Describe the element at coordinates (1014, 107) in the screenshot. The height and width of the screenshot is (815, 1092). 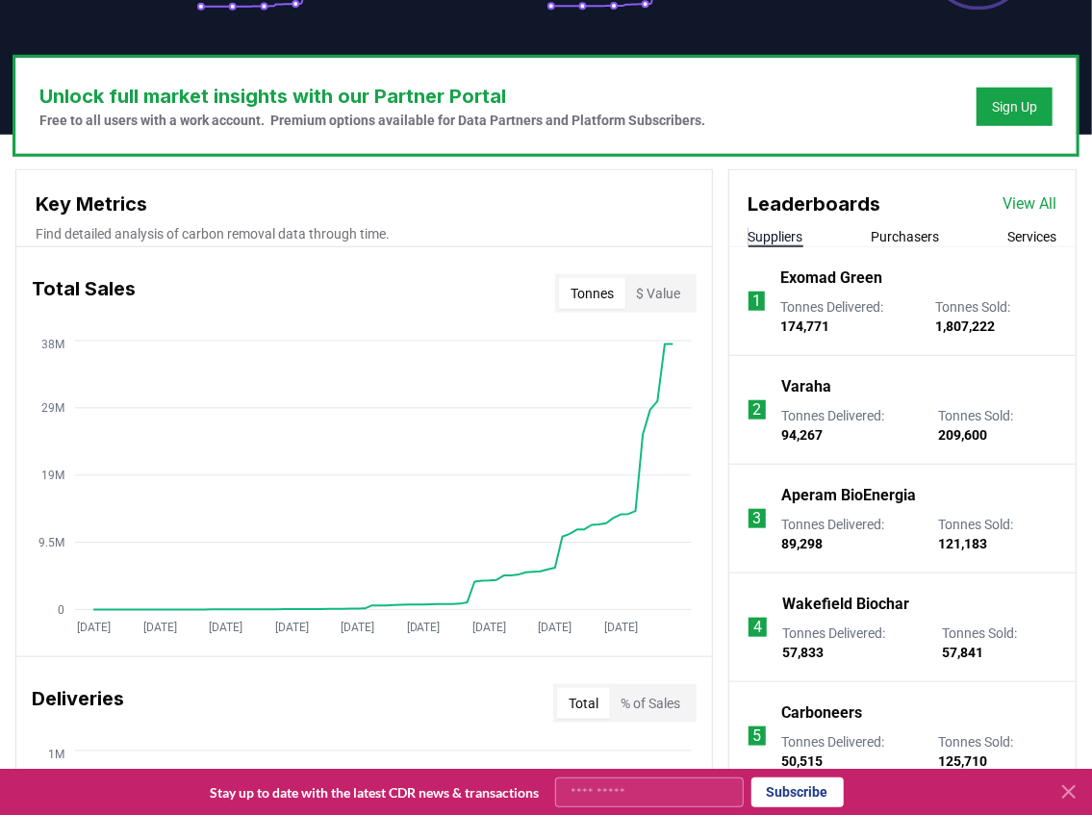
I see `a: Sign Up` at that location.